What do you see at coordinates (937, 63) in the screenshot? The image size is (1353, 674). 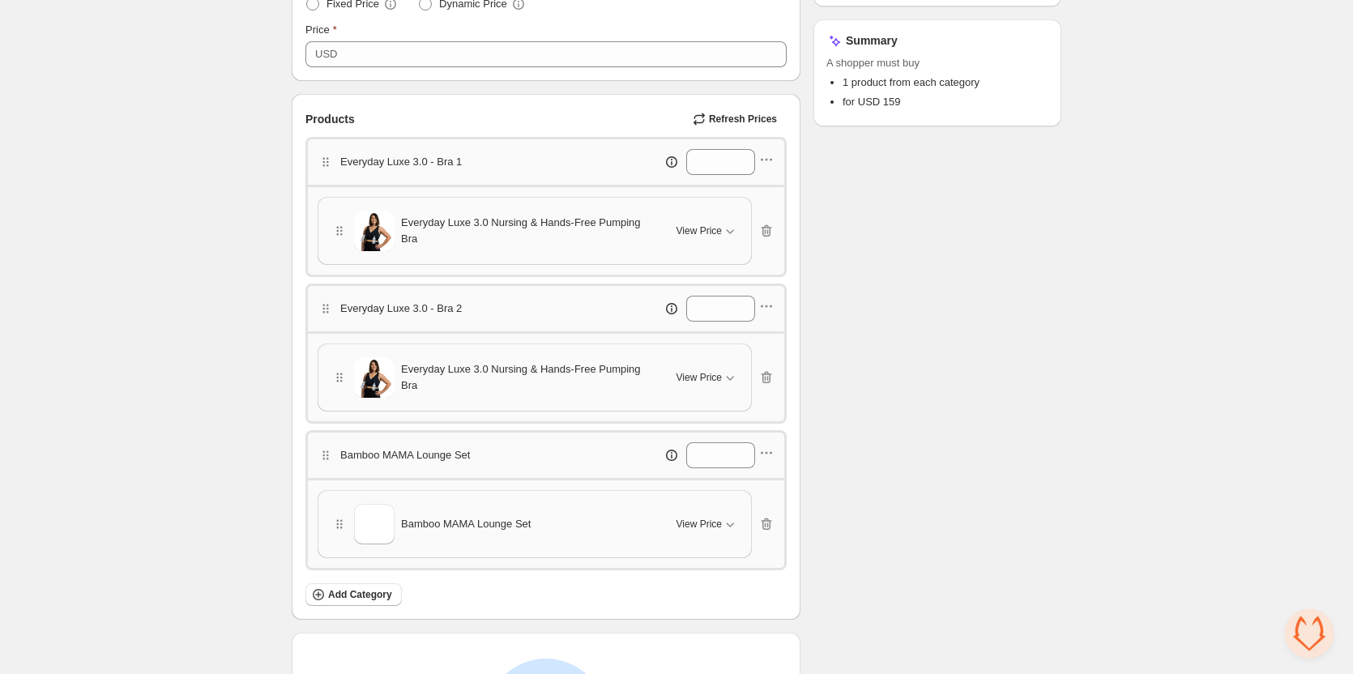 I see `span: A shopper must buy` at bounding box center [937, 63].